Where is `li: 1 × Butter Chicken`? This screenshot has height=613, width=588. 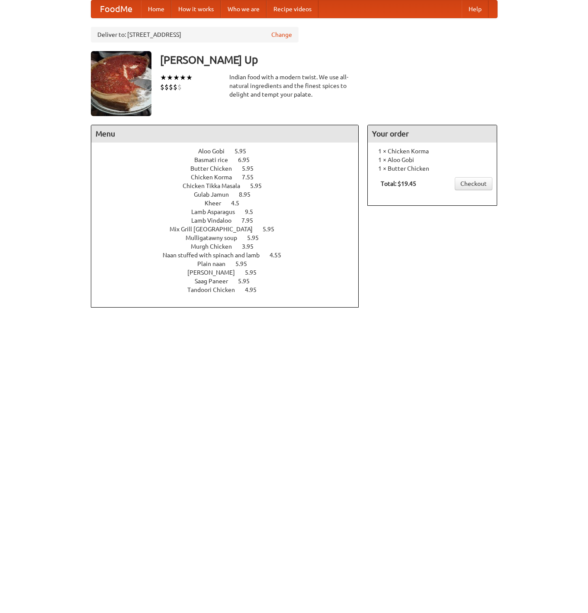 li: 1 × Butter Chicken is located at coordinates (433, 168).